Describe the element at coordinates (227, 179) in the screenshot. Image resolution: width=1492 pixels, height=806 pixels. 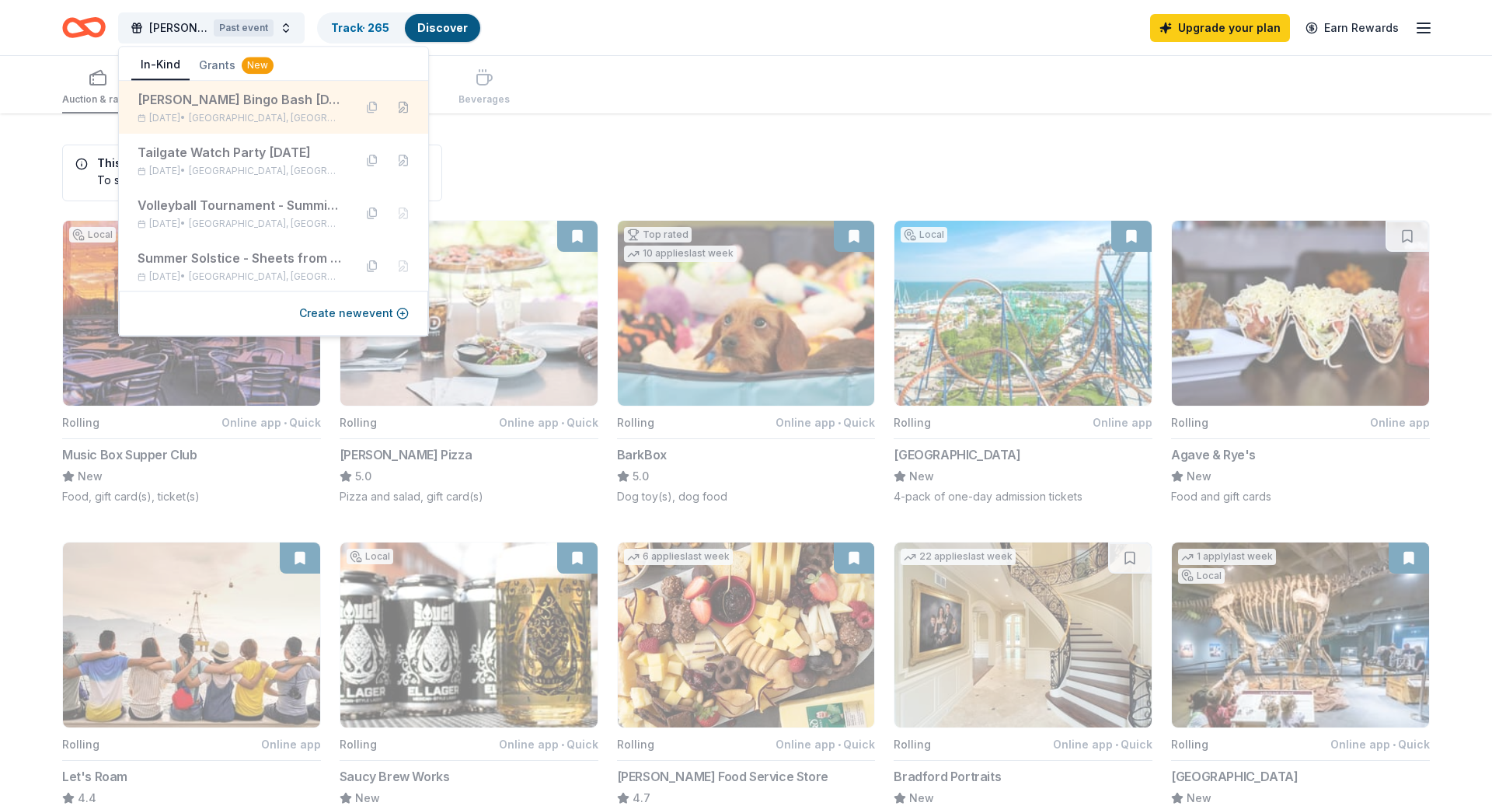
I see `div: To save donors and apply, please create a new event.` at that location.